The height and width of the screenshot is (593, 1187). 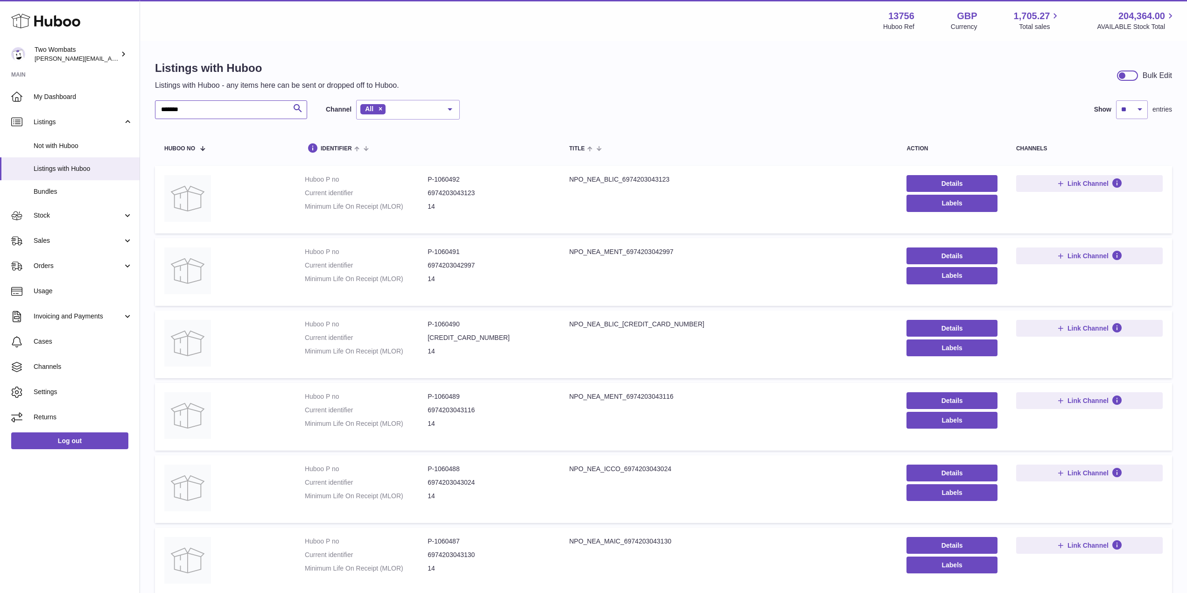 I want to click on div: NPO_NEA_BLIC_6974203043123, so click(x=729, y=179).